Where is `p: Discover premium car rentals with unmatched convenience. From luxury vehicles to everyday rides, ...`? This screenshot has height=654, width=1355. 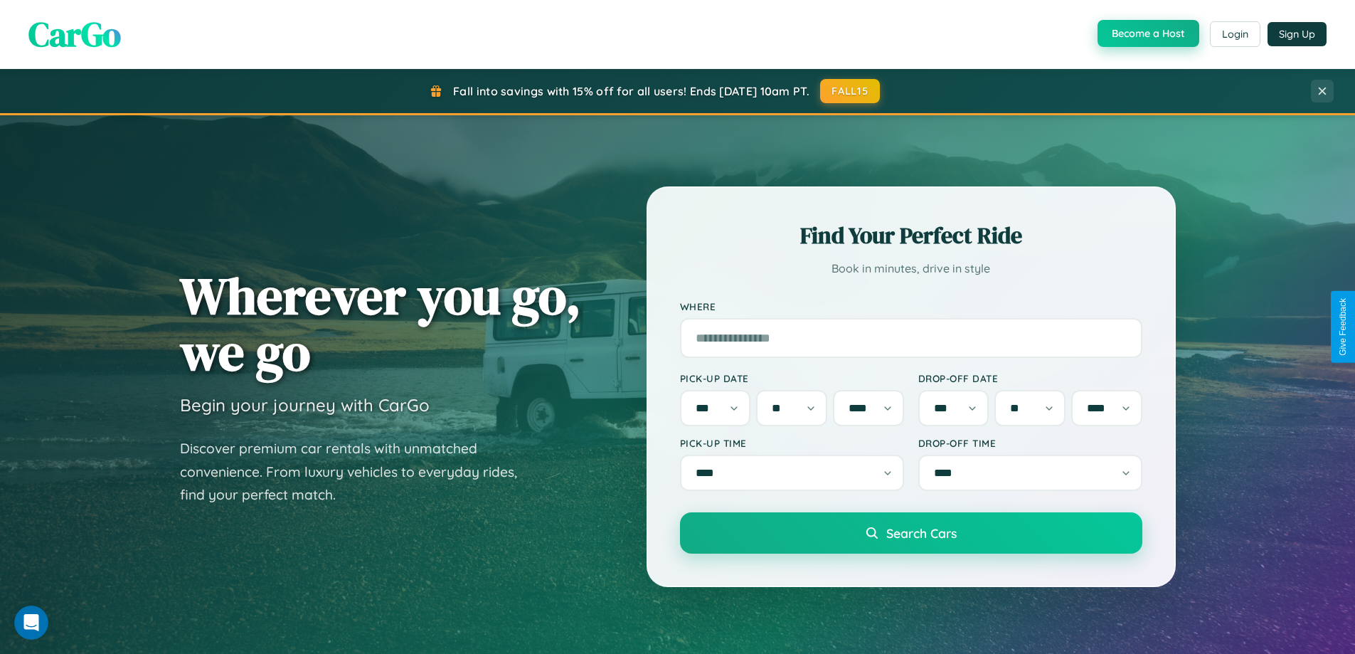
p: Discover premium car rentals with unmatched convenience. From luxury vehicles to everyday rides, ... is located at coordinates (358, 472).